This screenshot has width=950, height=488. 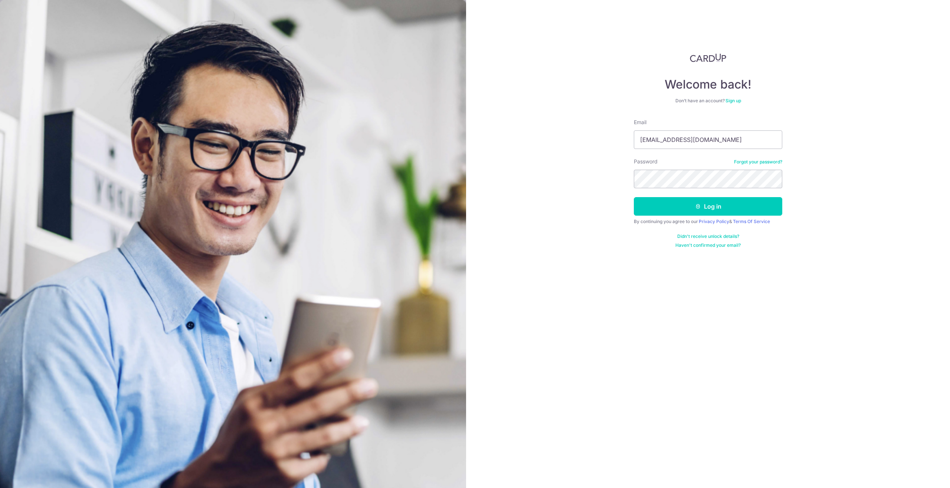 I want to click on div: By continuing you agree to our &, so click(x=708, y=222).